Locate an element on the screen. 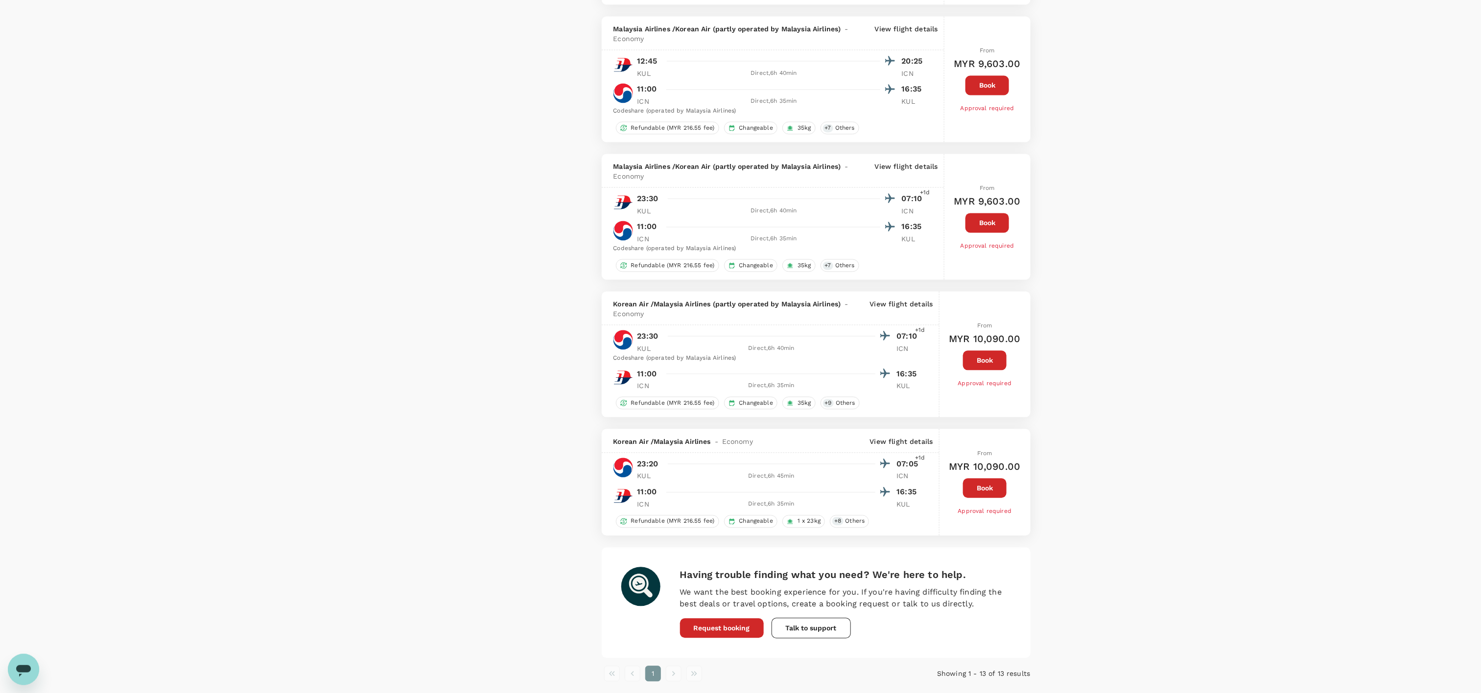 This screenshot has height=693, width=1481. button: Request booking is located at coordinates (721, 628).